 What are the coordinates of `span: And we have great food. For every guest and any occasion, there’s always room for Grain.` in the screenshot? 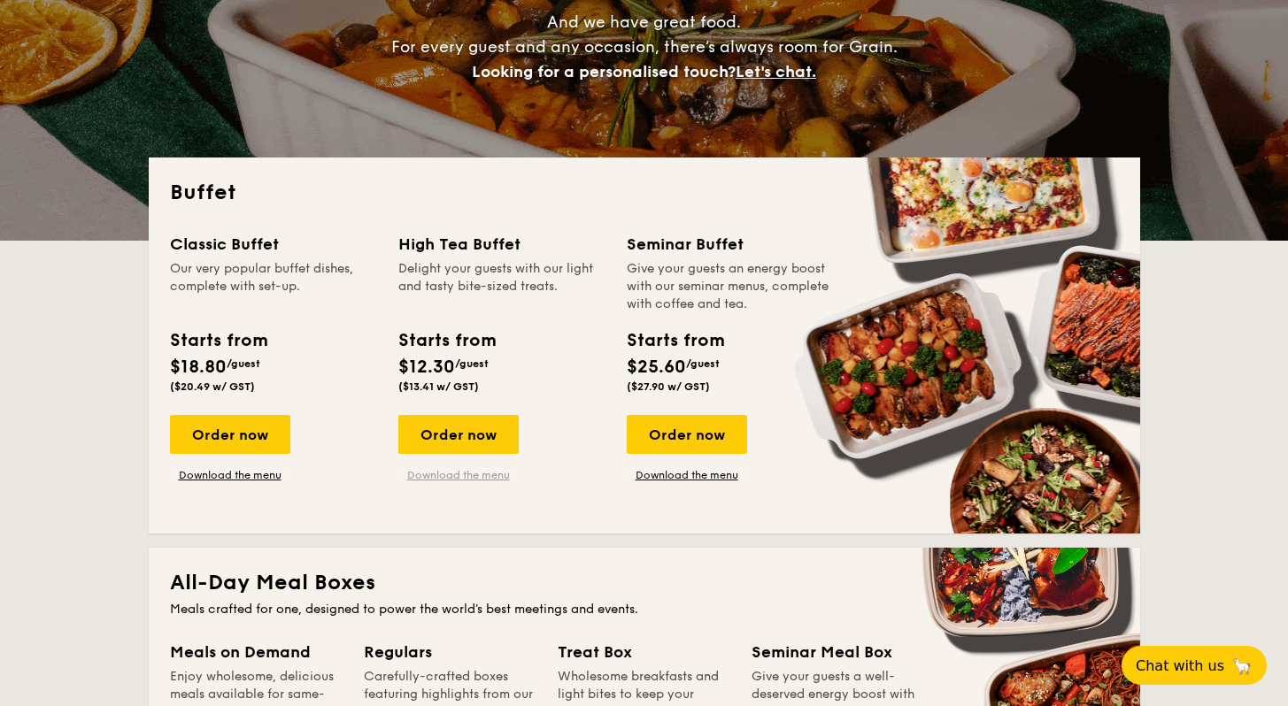 It's located at (644, 47).